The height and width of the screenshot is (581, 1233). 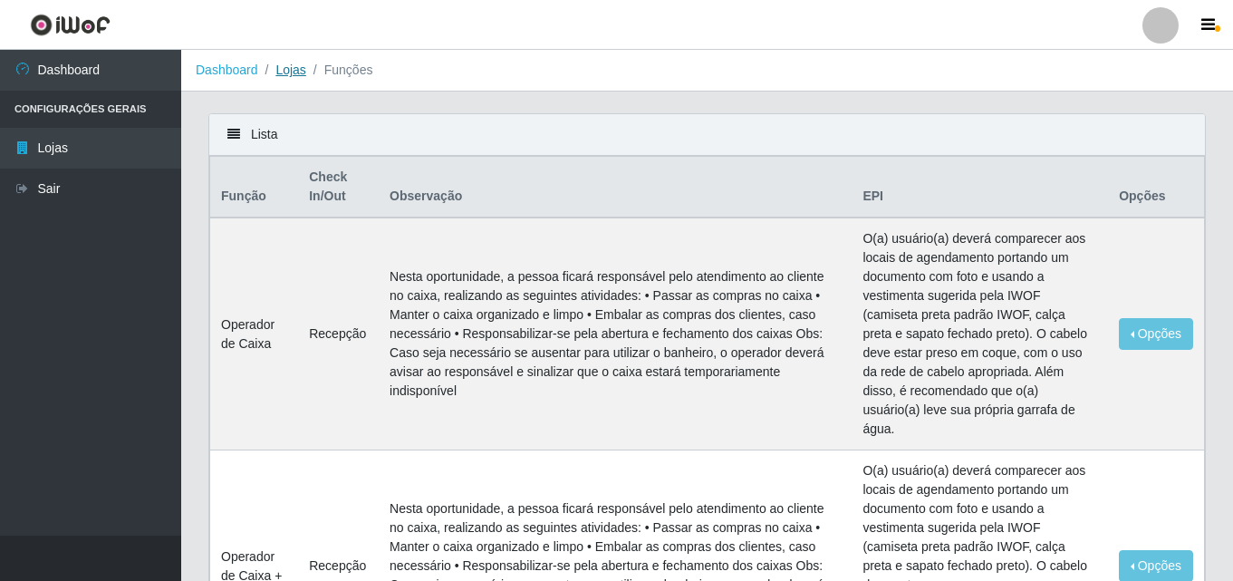 I want to click on td: Recepção, so click(x=338, y=333).